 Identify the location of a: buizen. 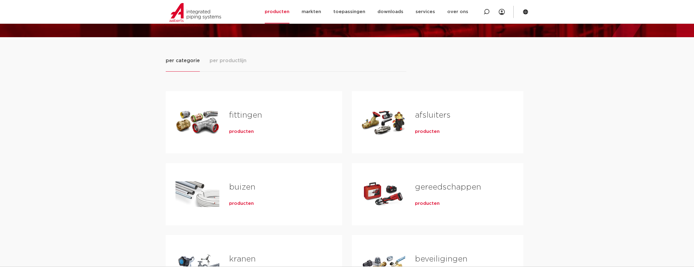
(242, 187).